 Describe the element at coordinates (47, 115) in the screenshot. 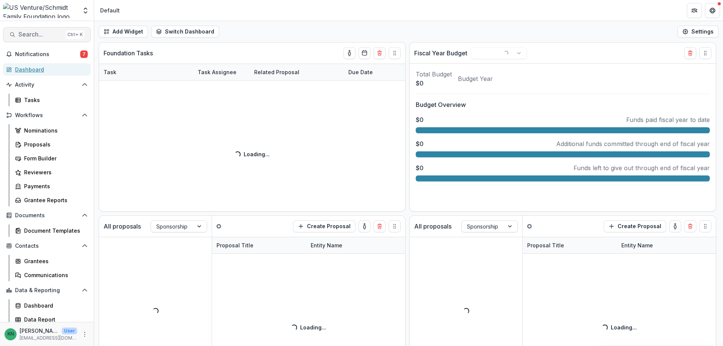

I see `button: Open Workflows` at that location.